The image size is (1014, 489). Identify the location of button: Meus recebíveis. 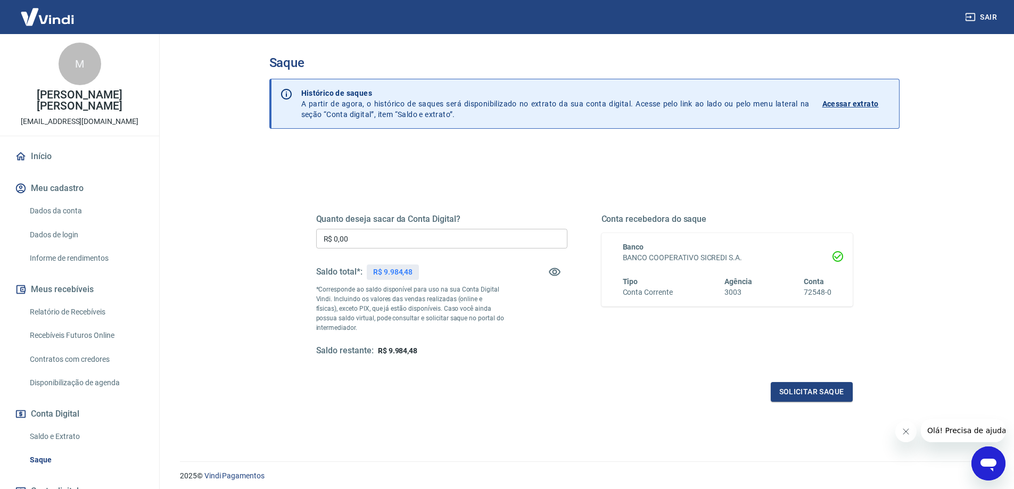
(79, 290).